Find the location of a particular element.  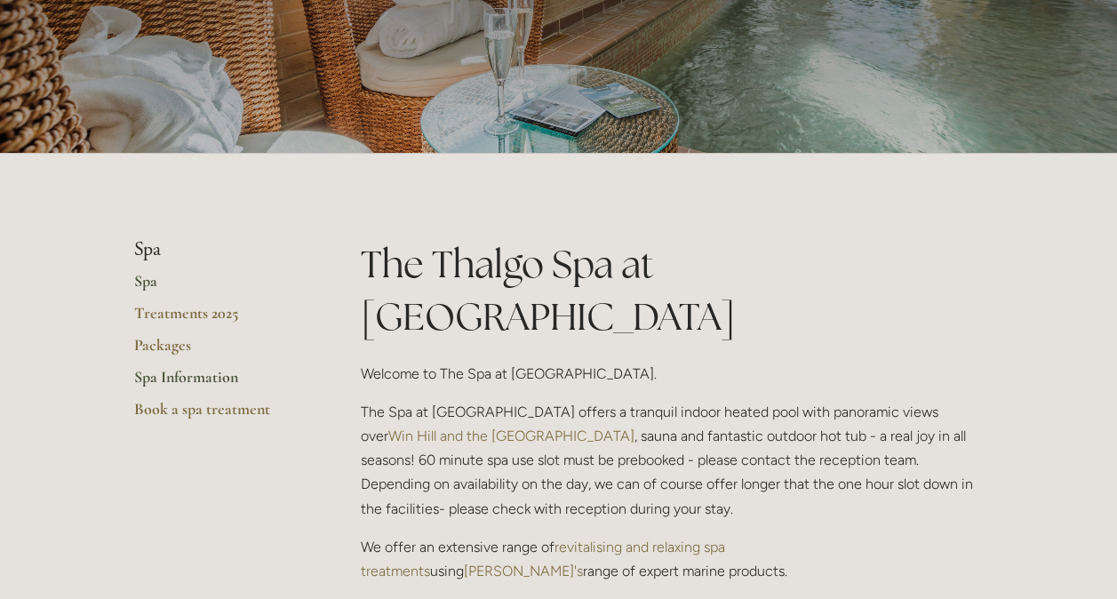

a: Spa is located at coordinates (219, 287).